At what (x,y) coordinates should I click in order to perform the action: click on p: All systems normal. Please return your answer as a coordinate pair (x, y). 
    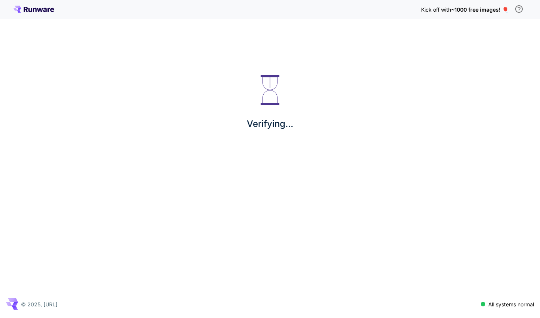
    Looking at the image, I should click on (511, 304).